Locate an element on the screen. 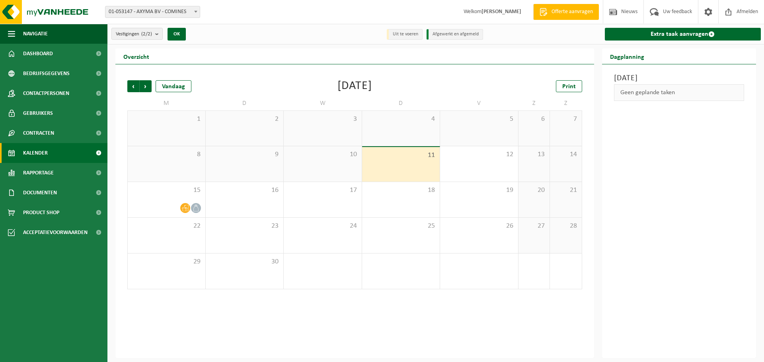  span: 12 is located at coordinates (479, 155).